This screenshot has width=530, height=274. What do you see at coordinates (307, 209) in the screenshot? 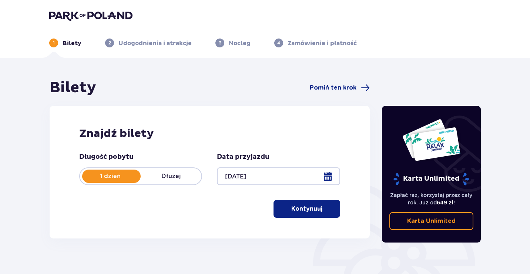
I see `button: Kontynuuj` at bounding box center [307, 209].